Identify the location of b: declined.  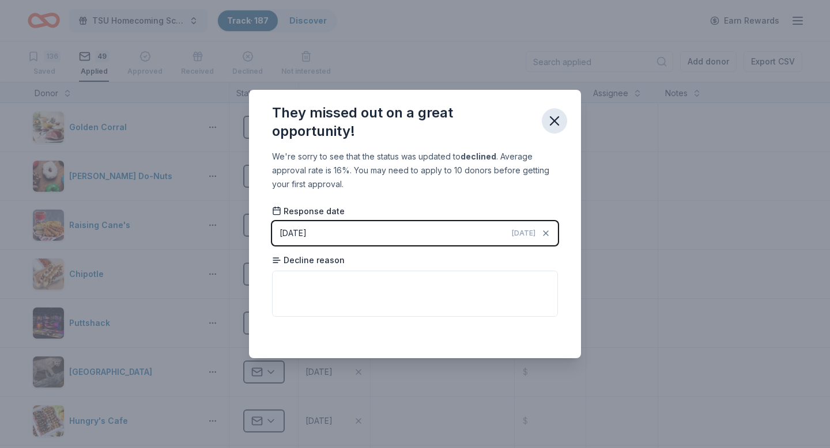
(478, 156).